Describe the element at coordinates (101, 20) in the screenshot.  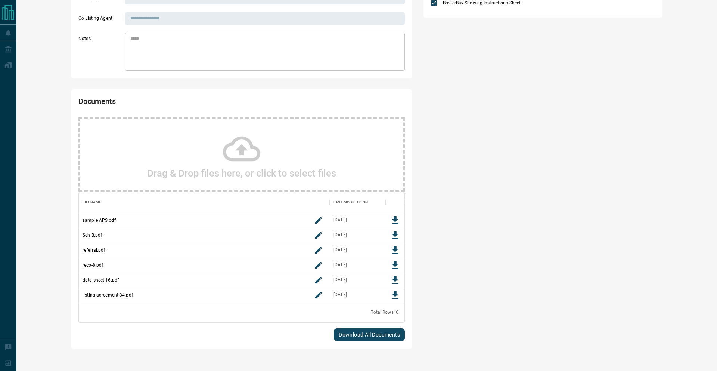
I see `label: Co Listing Agent` at that location.